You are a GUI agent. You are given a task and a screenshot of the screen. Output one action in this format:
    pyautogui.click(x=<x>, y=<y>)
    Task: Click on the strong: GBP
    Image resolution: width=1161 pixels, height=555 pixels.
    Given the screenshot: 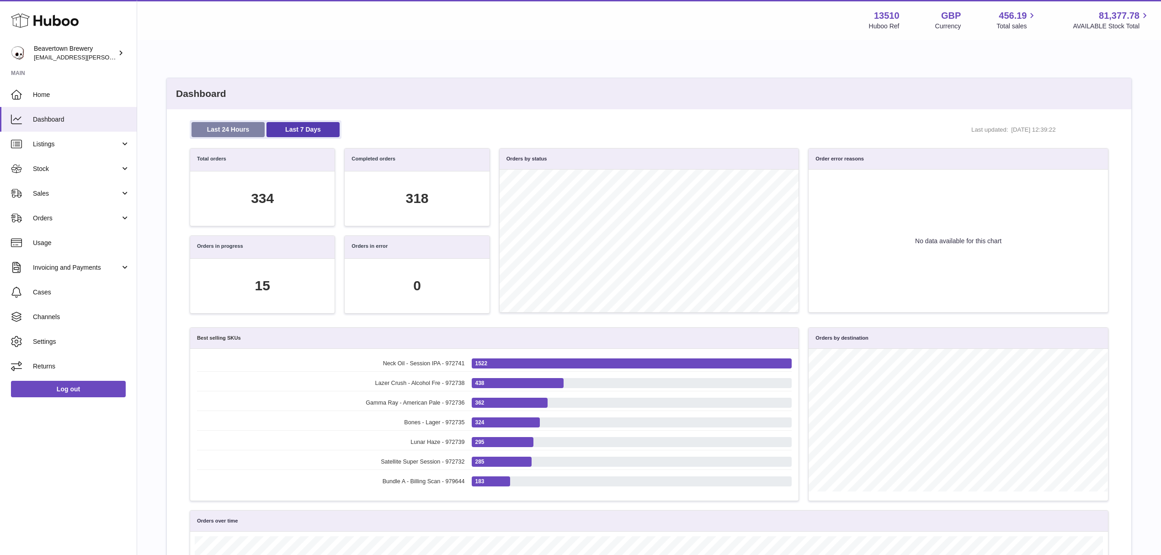 What is the action you would take?
    pyautogui.click(x=951, y=16)
    